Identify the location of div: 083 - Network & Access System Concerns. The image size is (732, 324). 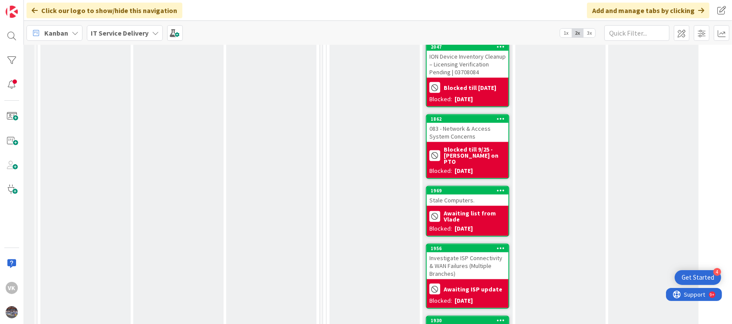
(468, 132).